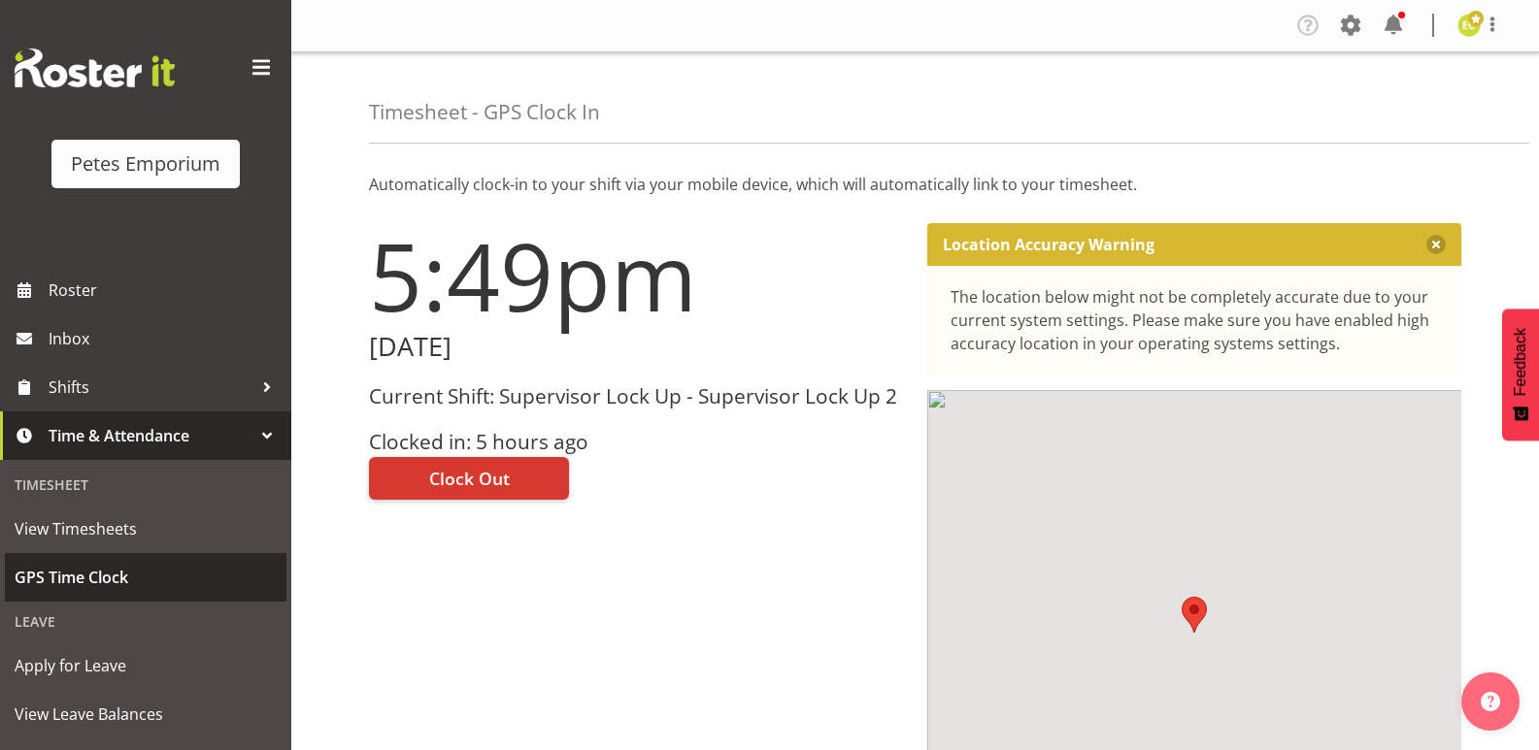 The image size is (1539, 750). I want to click on div: Petes Emporium, so click(146, 164).